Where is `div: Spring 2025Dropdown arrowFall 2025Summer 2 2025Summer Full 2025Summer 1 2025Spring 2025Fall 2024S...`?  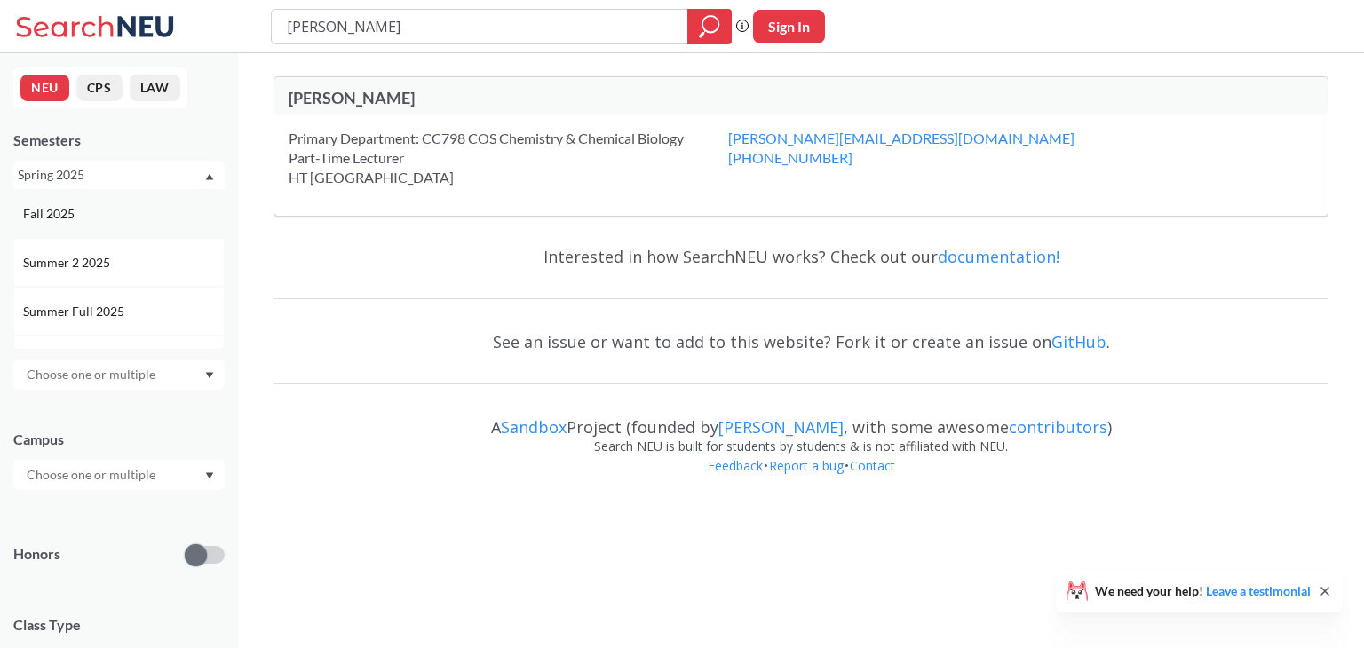
div: Spring 2025Dropdown arrowFall 2025Summer 2 2025Summer Full 2025Summer 1 2025Spring 2025Fall 2024S... is located at coordinates (119, 175).